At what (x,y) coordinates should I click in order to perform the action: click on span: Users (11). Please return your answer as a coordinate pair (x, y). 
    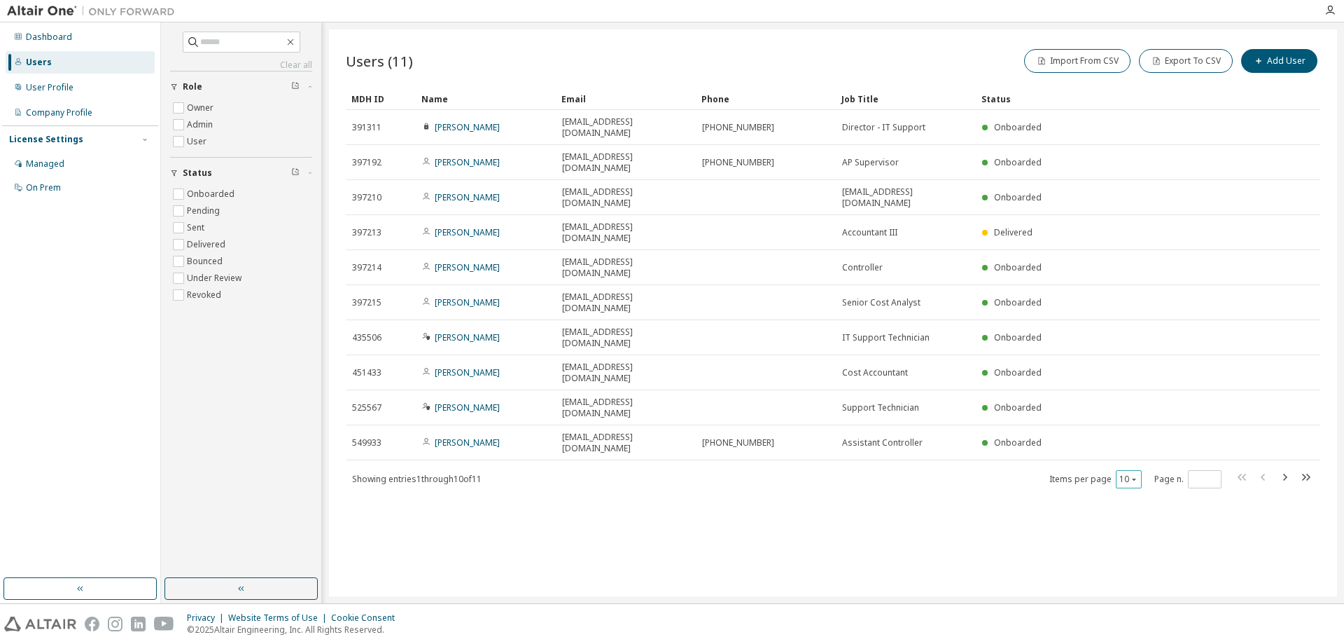
    Looking at the image, I should click on (380, 61).